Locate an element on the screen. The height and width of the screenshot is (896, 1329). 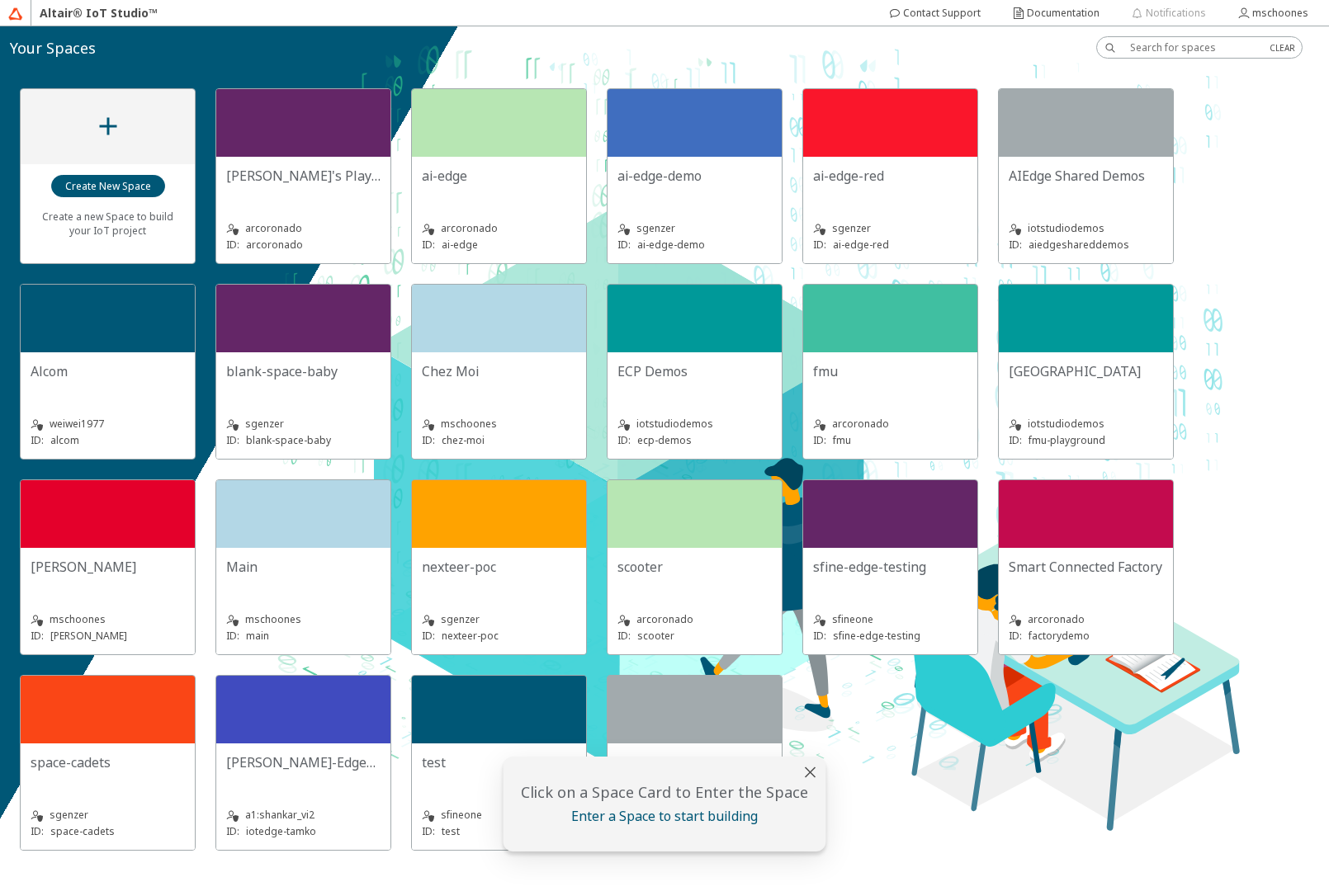
unity-typography: ai-edge-red is located at coordinates (889, 176).